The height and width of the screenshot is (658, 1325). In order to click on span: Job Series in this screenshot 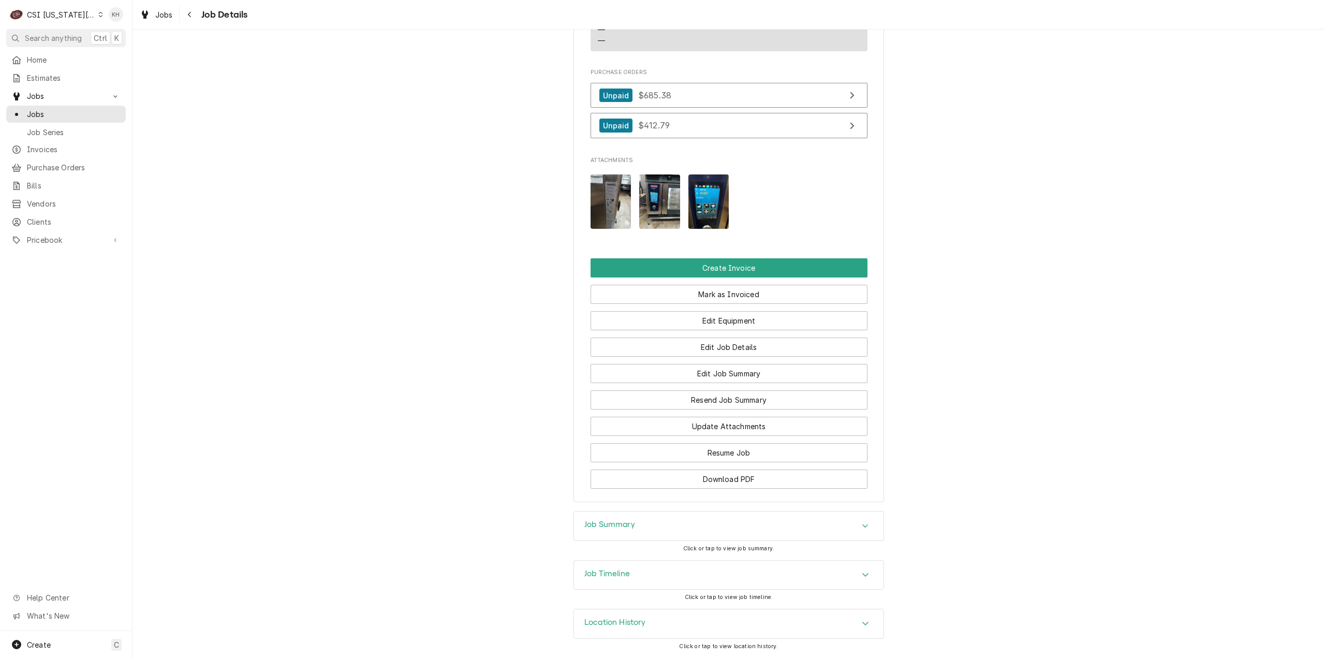, I will do `click(73, 132)`.